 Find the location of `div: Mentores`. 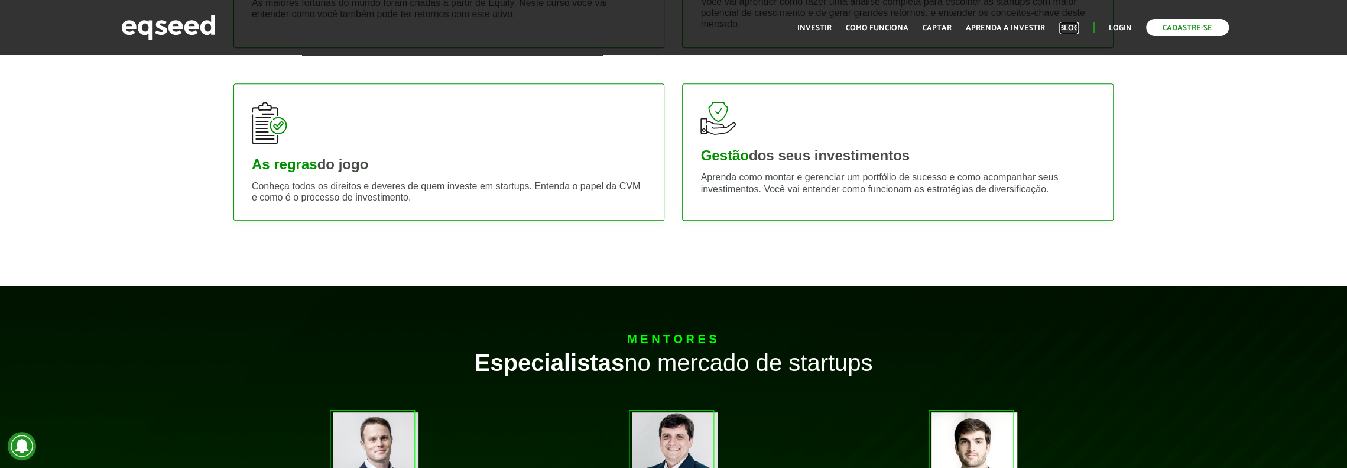

div: Mentores is located at coordinates (673, 339).